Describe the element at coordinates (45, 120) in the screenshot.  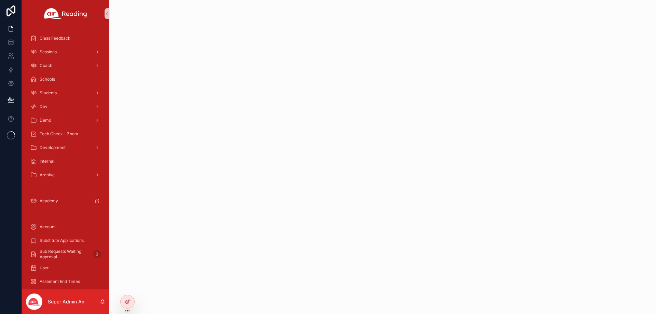
I see `span: Demo` at that location.